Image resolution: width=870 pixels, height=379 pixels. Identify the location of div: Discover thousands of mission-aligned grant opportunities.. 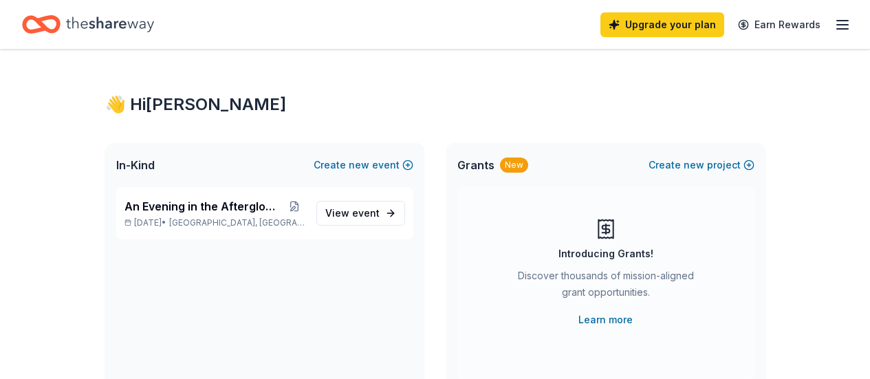
(606, 287).